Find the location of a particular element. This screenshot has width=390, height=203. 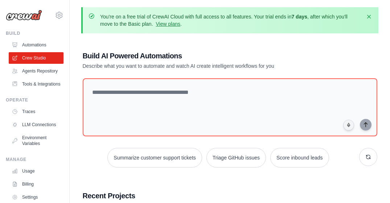

a: LLM Connections is located at coordinates (36, 125).